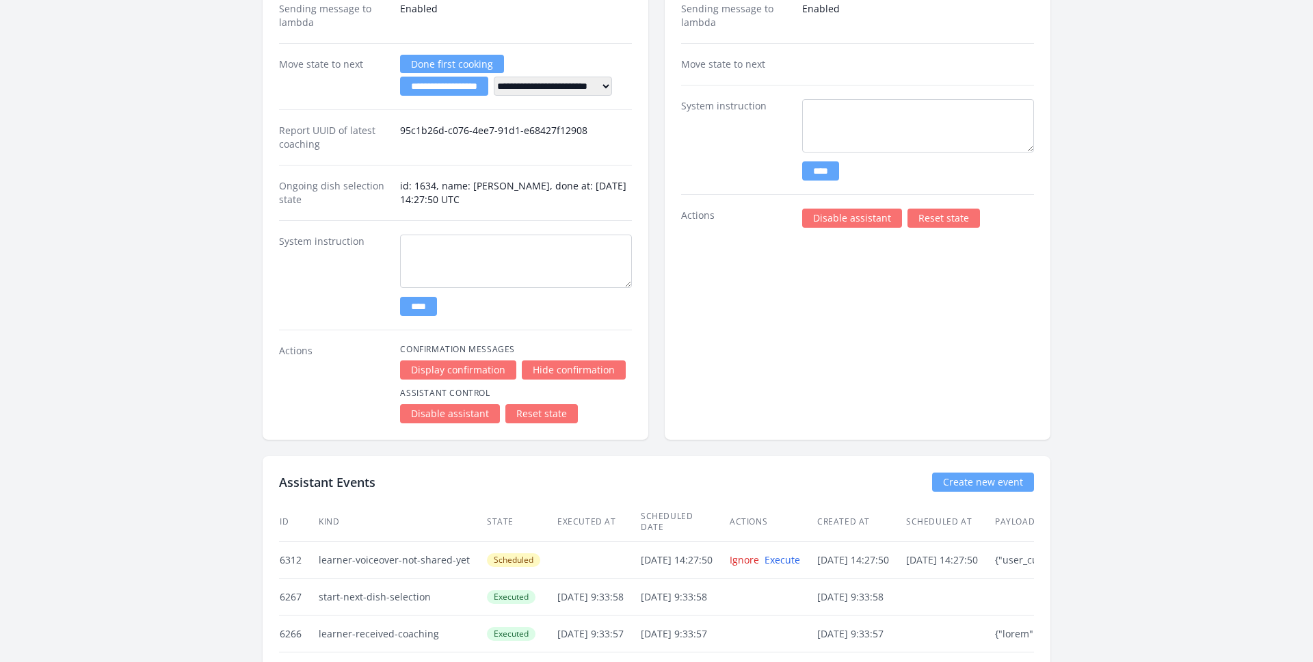 This screenshot has width=1313, height=662. Describe the element at coordinates (402, 597) in the screenshot. I see `td: start-next-dish-selection` at that location.